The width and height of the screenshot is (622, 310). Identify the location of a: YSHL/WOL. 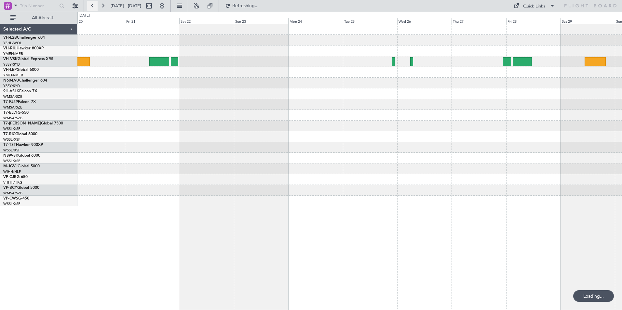
(12, 43).